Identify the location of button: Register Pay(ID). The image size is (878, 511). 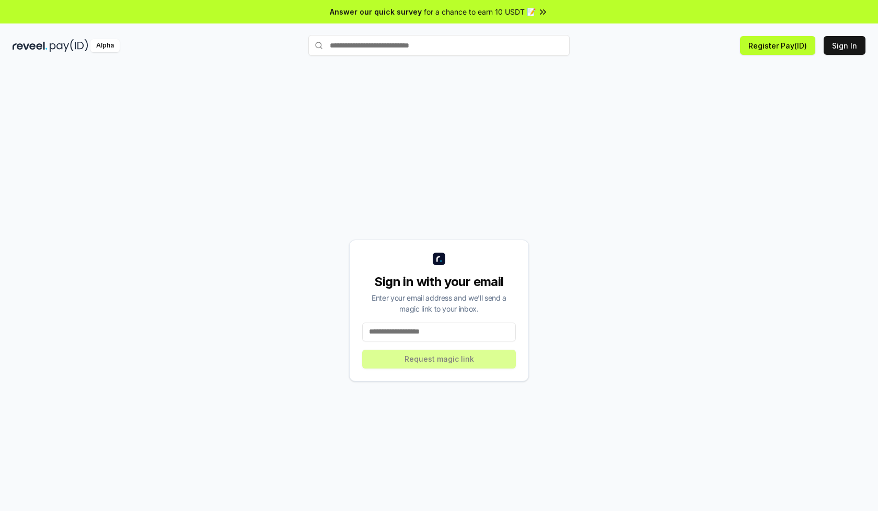
(777, 45).